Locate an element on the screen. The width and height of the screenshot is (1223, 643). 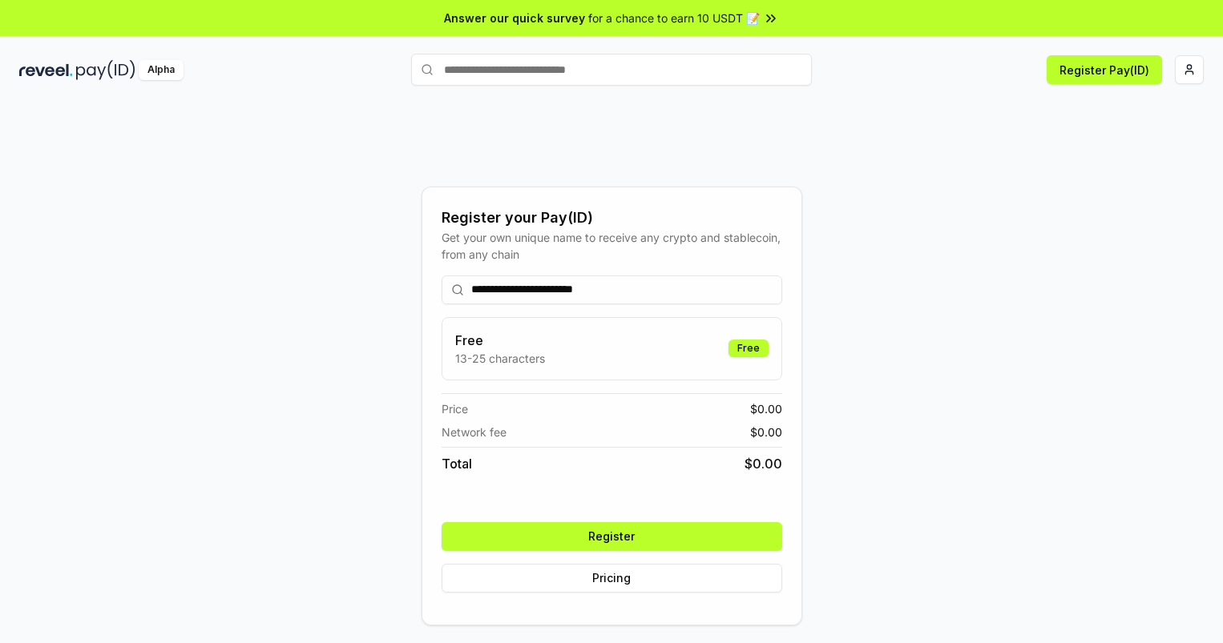
span: Price is located at coordinates (454, 409).